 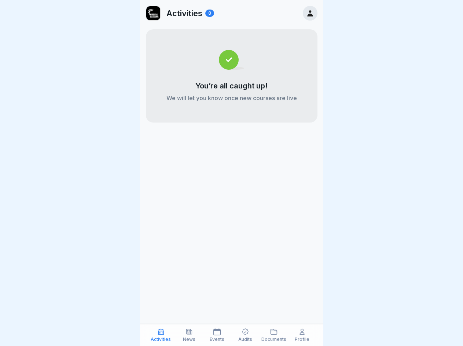 I want to click on p: You’re all caught up!, so click(x=231, y=86).